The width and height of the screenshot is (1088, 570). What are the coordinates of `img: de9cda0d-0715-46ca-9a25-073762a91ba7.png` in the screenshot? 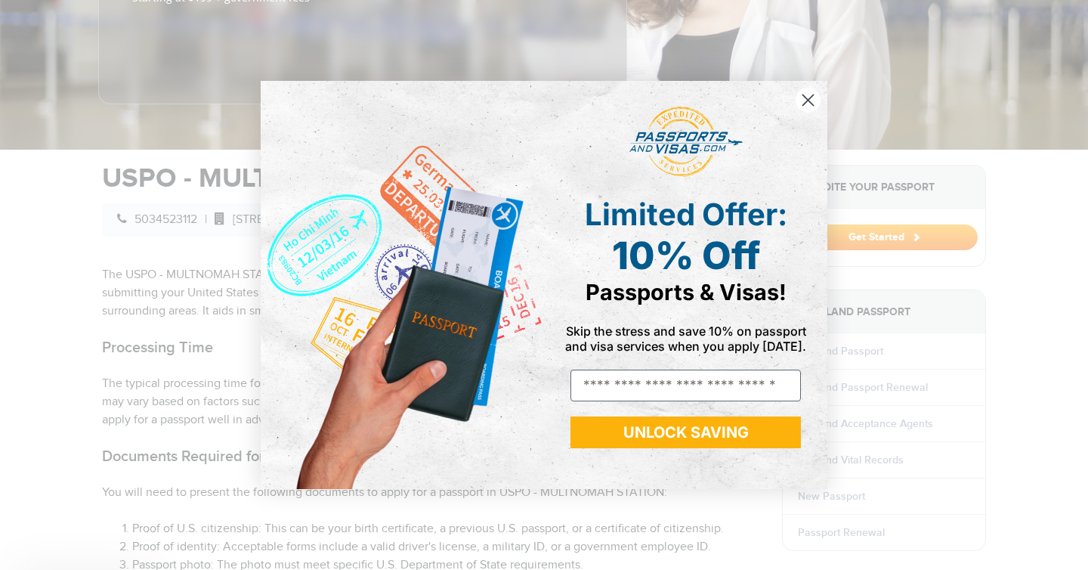 It's located at (402, 285).